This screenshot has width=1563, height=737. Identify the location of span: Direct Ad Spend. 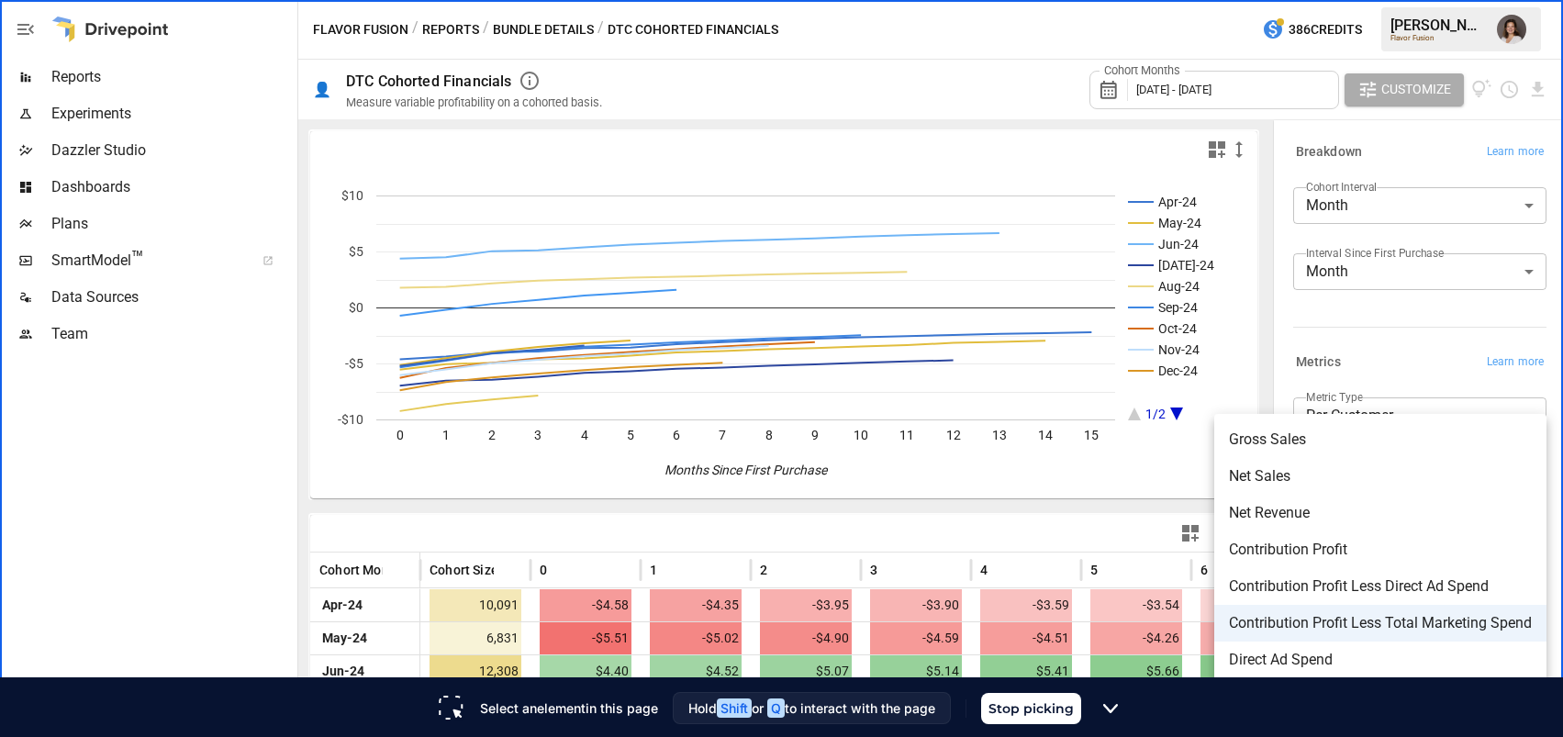
(1380, 660).